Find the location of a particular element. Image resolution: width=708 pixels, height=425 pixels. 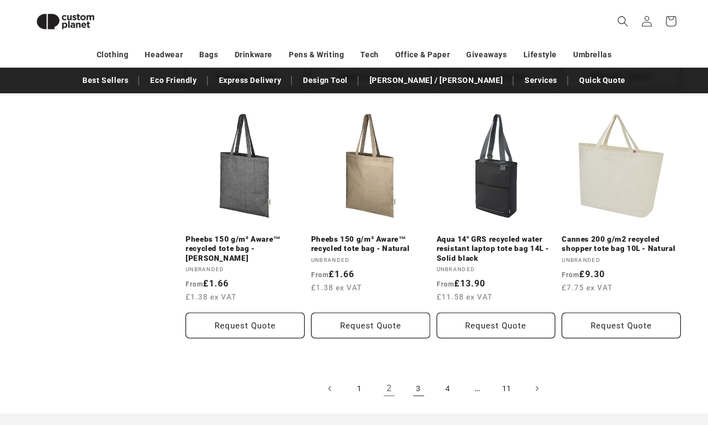

a: Aqua 14" GRS recycled water resistant laptop tote bag 14L - Solid black is located at coordinates (496, 249).